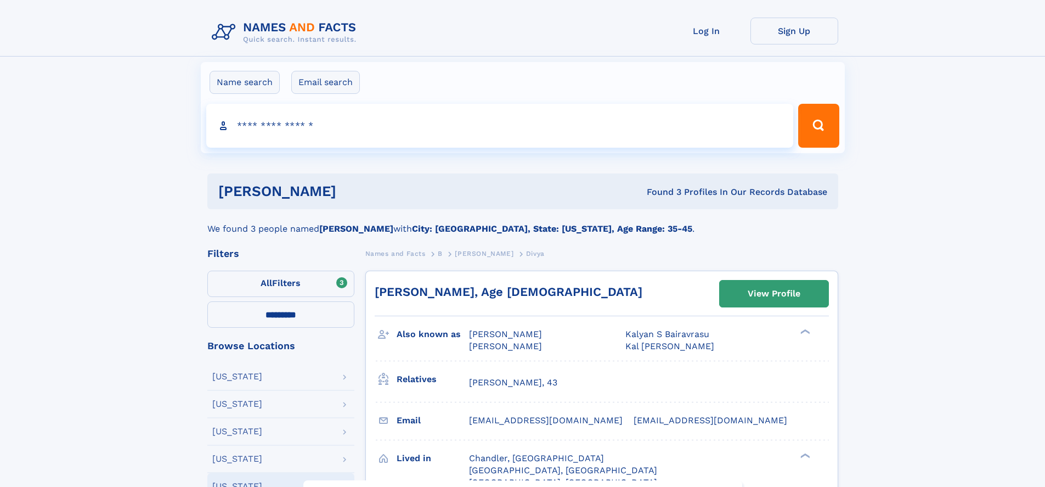 This screenshot has height=487, width=1045. Describe the element at coordinates (536, 254) in the screenshot. I see `span: Divya` at that location.